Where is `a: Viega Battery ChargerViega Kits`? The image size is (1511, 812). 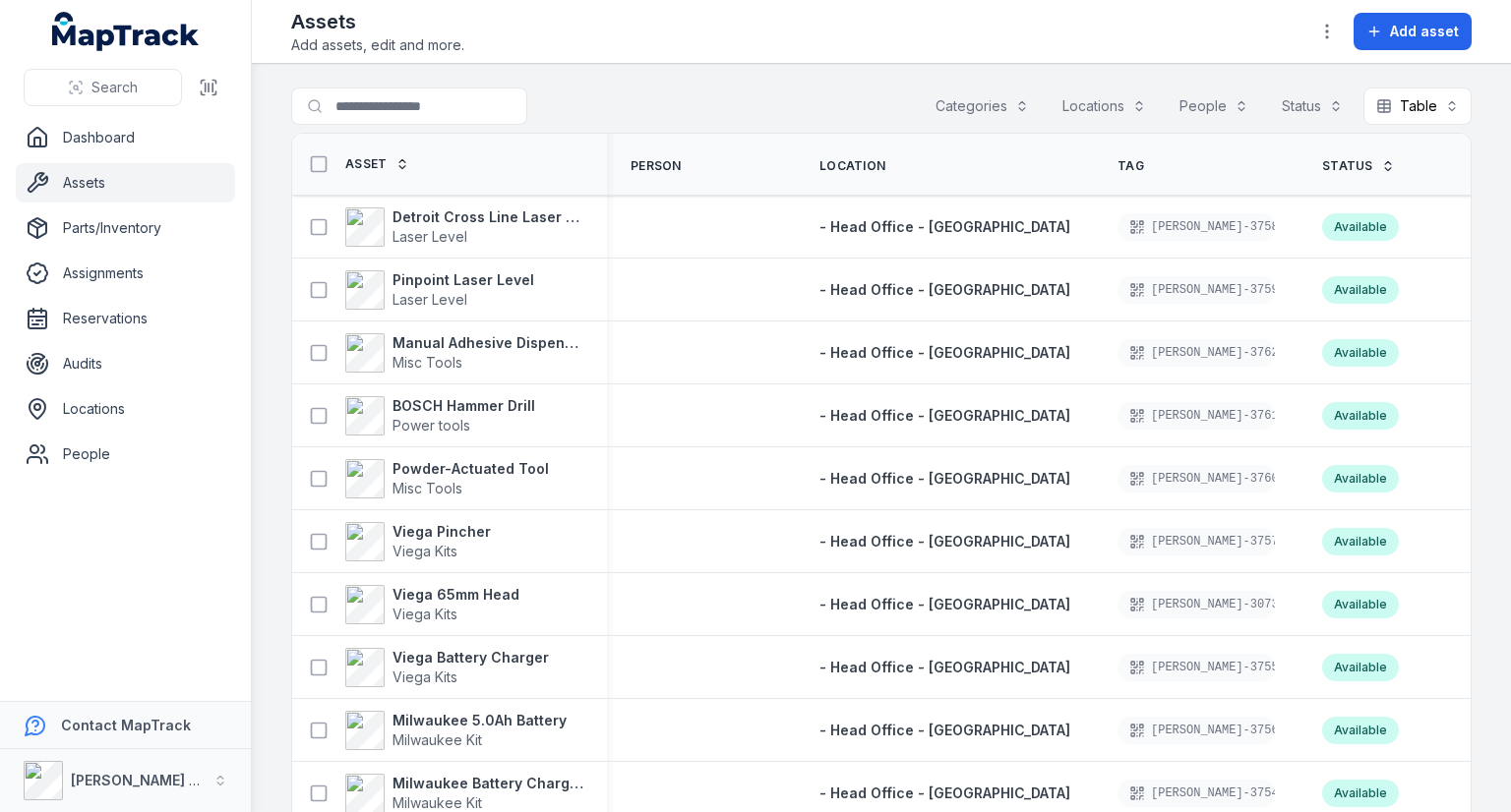
a: Viega Battery ChargerViega Kits is located at coordinates (447, 667).